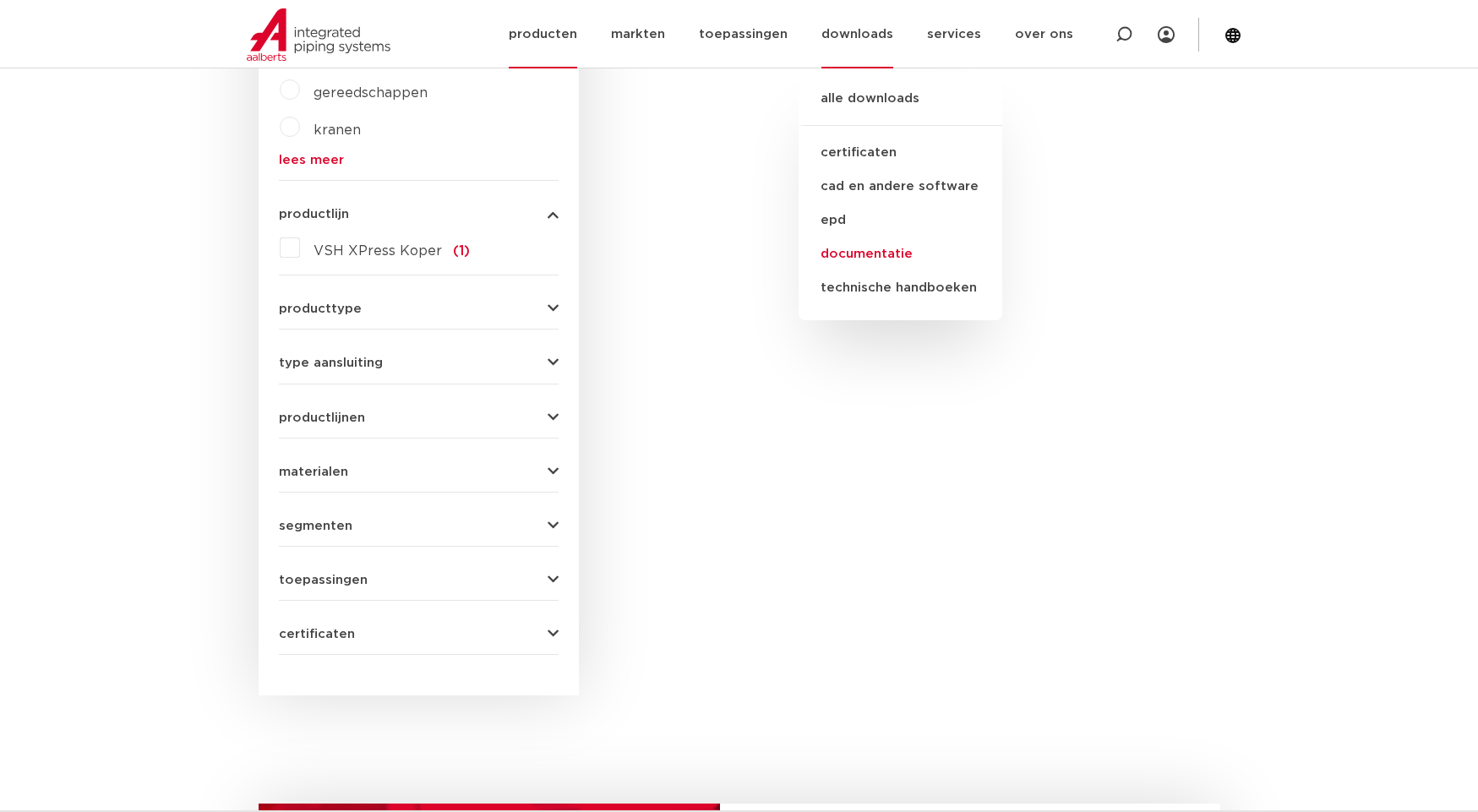 The image size is (1478, 812). Describe the element at coordinates (313, 214) in the screenshot. I see `span: productlijn` at that location.